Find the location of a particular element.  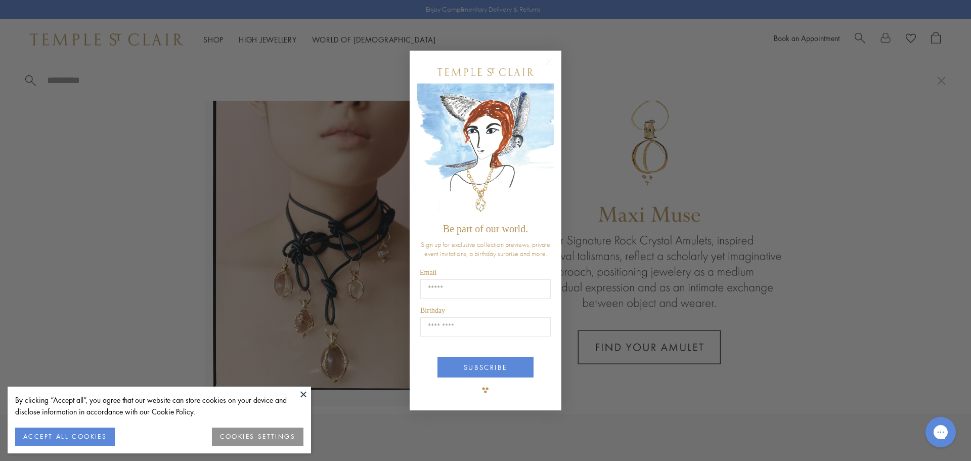

span: Sign up for exclusive collection previews, private event invitations, a birthday surprise and more. is located at coordinates (485, 249).